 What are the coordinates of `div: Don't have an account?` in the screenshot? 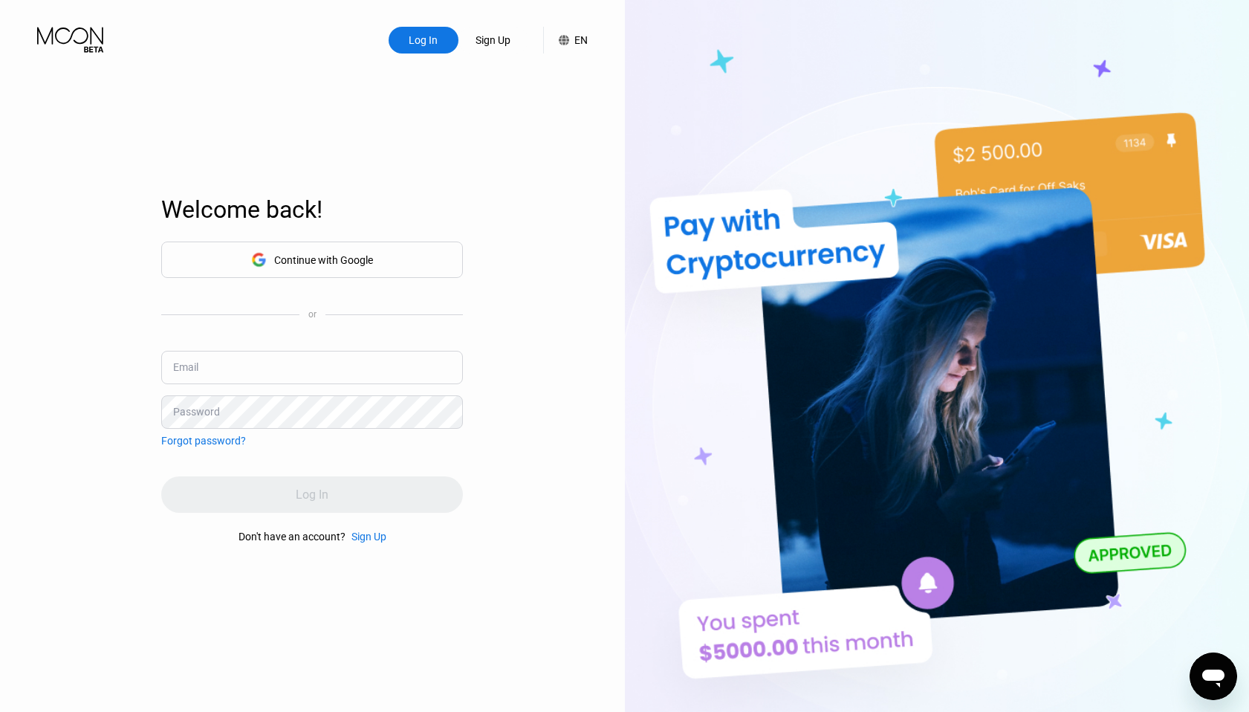 It's located at (292, 536).